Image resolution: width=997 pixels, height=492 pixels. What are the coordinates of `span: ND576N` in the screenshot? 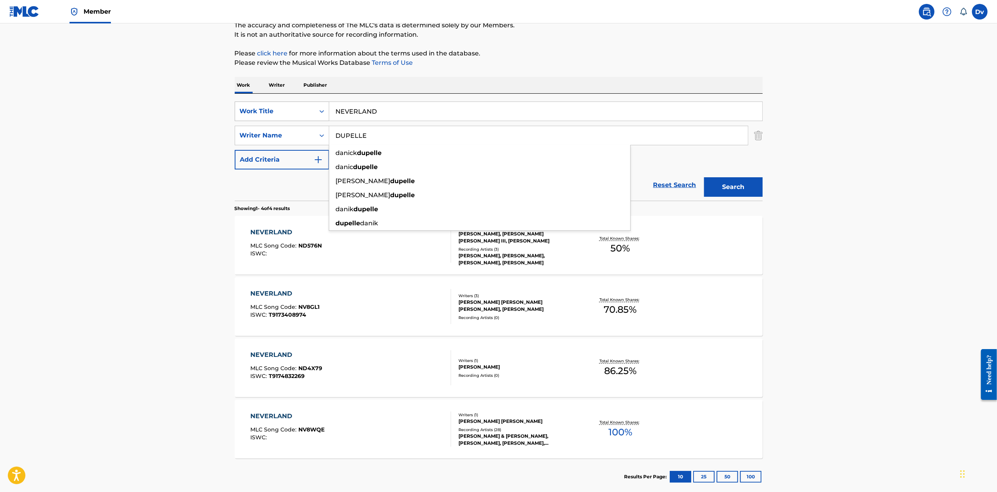 It's located at (310, 246).